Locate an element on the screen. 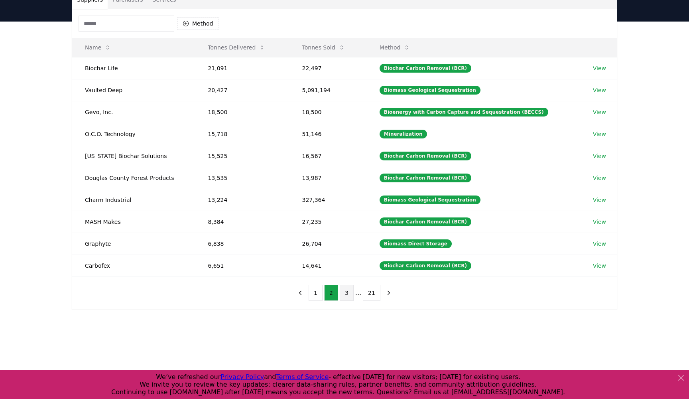 This screenshot has width=689, height=399. td: 6,651 is located at coordinates (242, 265).